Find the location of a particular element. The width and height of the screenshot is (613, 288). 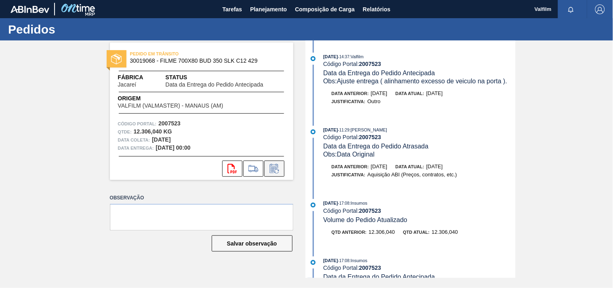

span: Obs: Ajuste entrega ( alinhamento excesso de veiculo na porta ). is located at coordinates (415, 81).